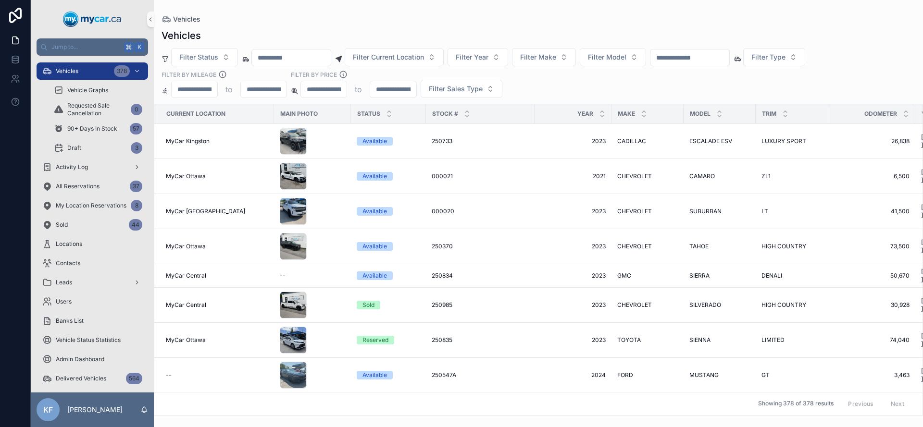 The image size is (923, 427). What do you see at coordinates (186, 276) in the screenshot?
I see `span: MyCar Central` at bounding box center [186, 276].